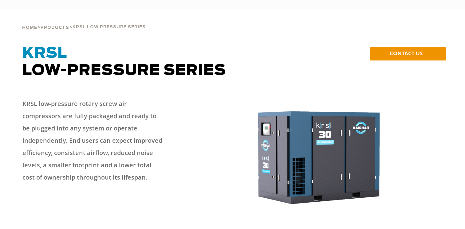 The width and height of the screenshot is (465, 229). What do you see at coordinates (406, 53) in the screenshot?
I see `span: CONTACT US` at bounding box center [406, 53].